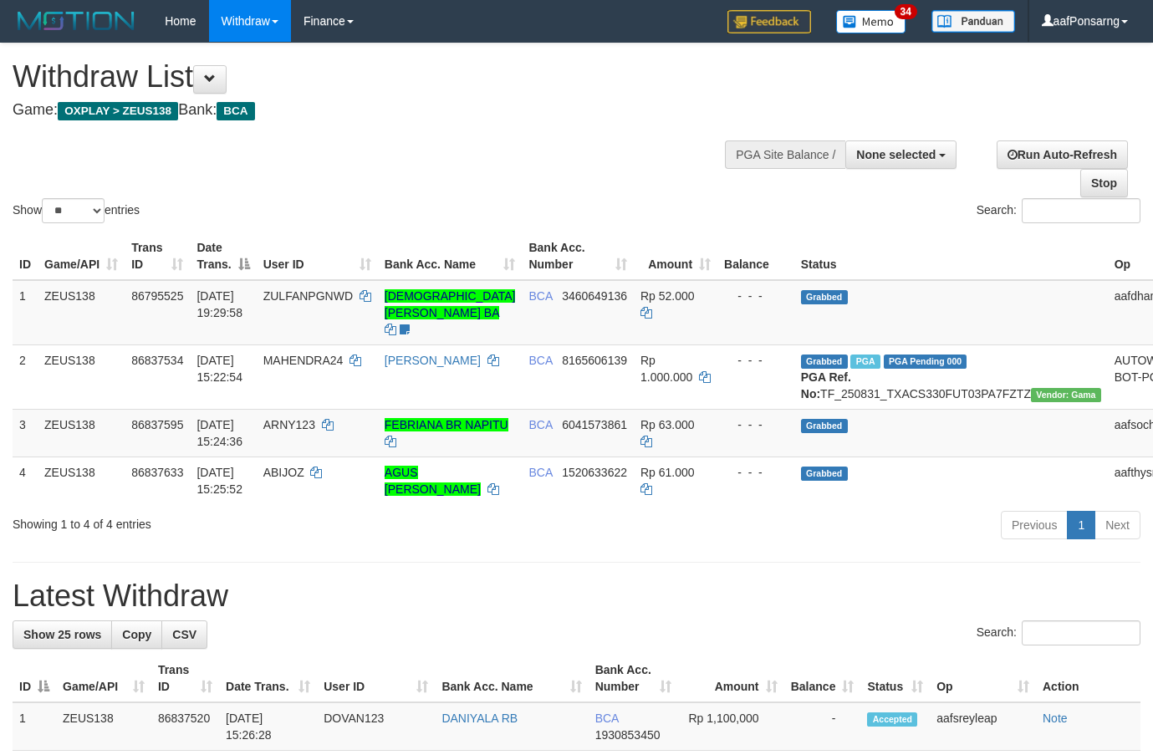  Describe the element at coordinates (769, 22) in the screenshot. I see `img: Feedback.jpg` at that location.